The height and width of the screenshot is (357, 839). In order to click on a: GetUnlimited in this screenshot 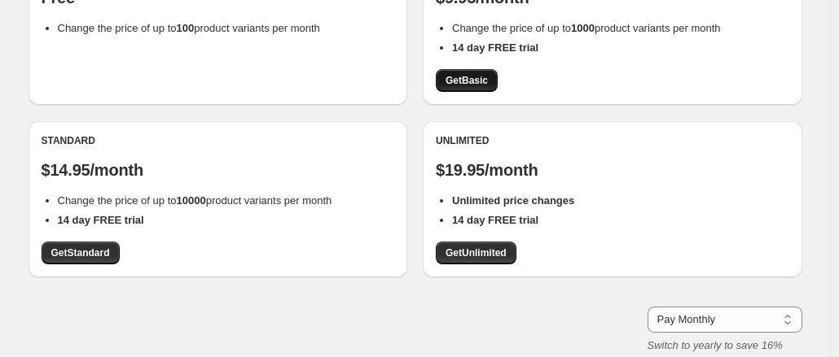, I will do `click(475, 253)`.